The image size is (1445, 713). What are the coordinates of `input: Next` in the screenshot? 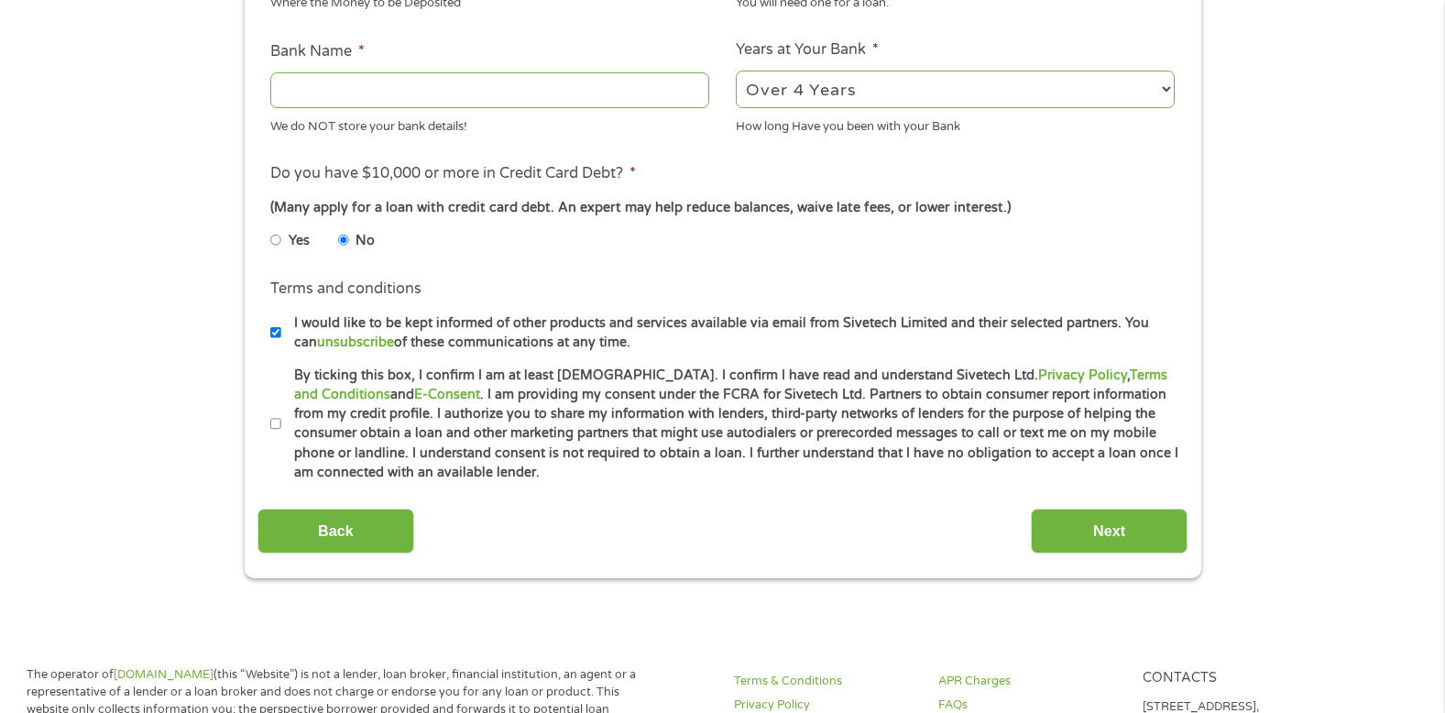 It's located at (1109, 531).